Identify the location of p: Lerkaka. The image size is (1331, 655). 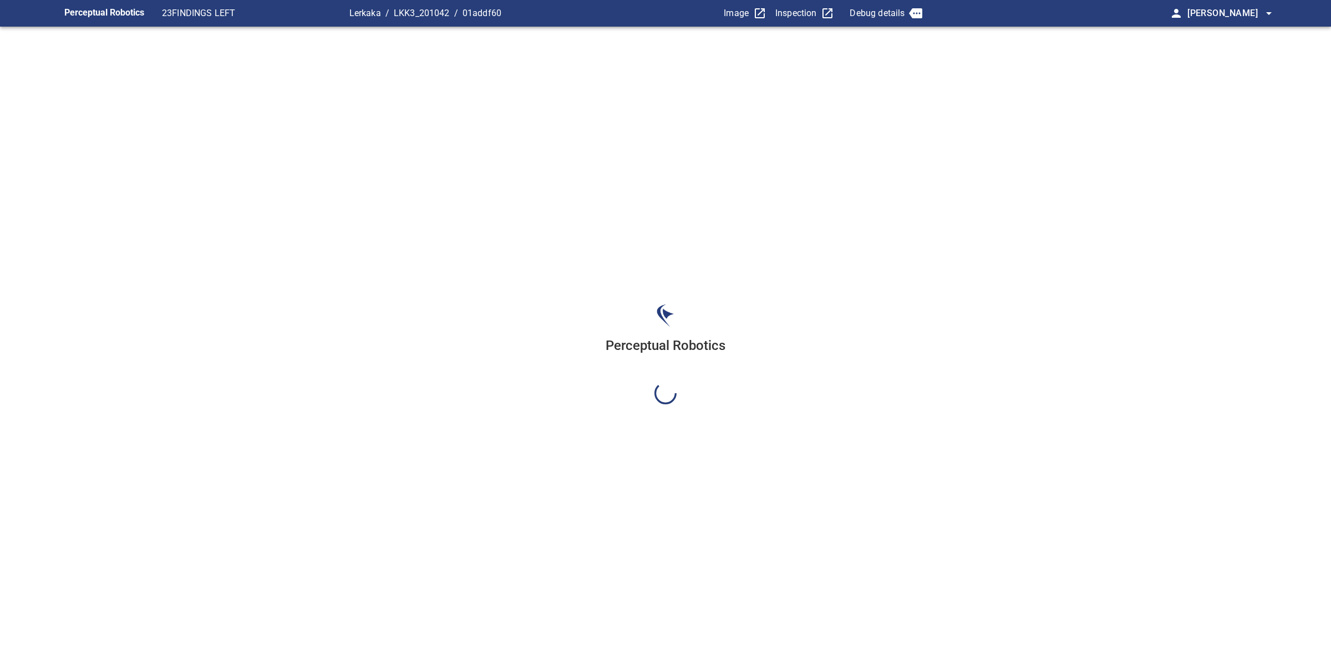
(365, 13).